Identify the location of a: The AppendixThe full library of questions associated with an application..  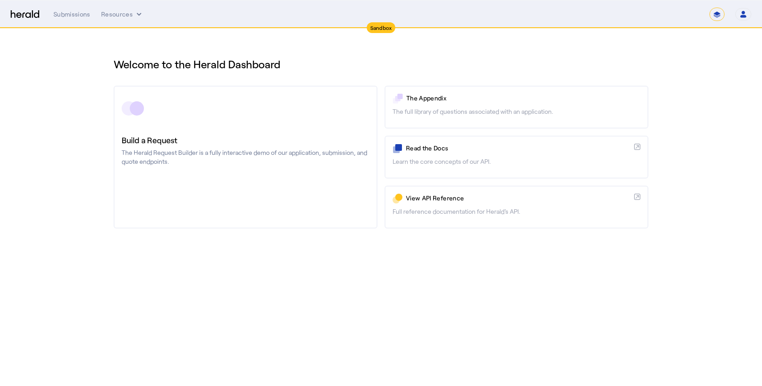
(517, 107).